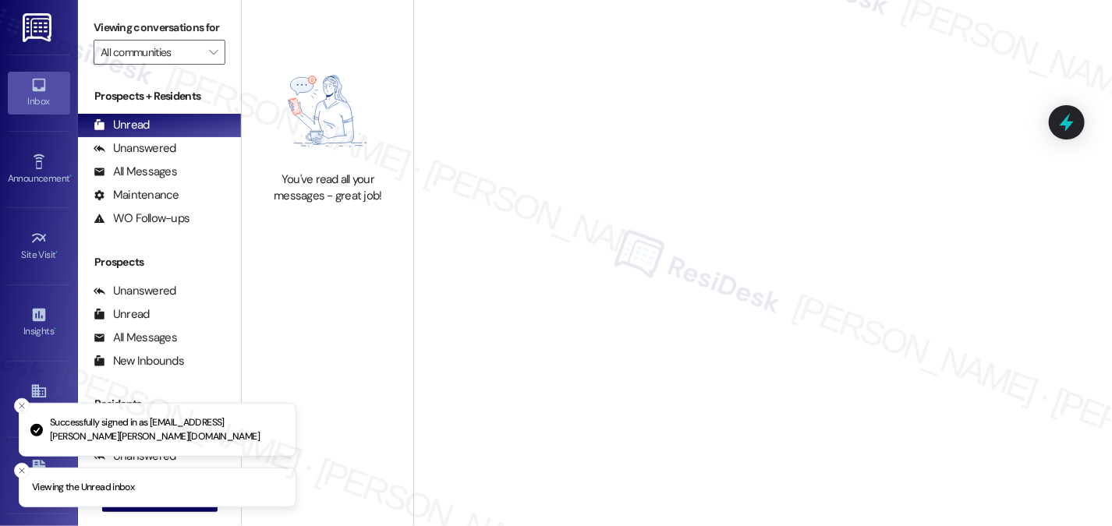 The width and height of the screenshot is (1112, 526). Describe the element at coordinates (328, 188) in the screenshot. I see `div: You've read all your messages - great job!` at that location.